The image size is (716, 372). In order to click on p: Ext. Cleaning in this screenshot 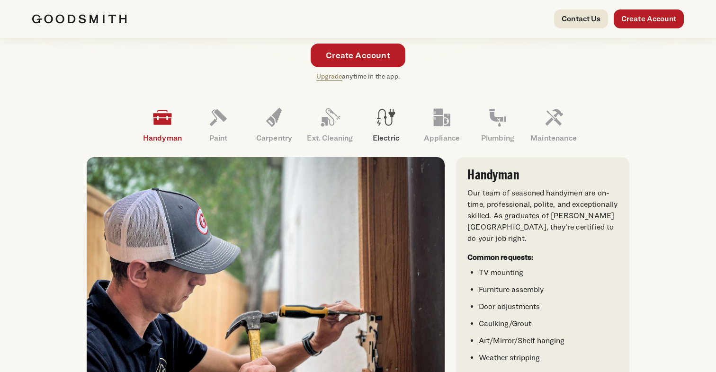, I will do `click(330, 138)`.